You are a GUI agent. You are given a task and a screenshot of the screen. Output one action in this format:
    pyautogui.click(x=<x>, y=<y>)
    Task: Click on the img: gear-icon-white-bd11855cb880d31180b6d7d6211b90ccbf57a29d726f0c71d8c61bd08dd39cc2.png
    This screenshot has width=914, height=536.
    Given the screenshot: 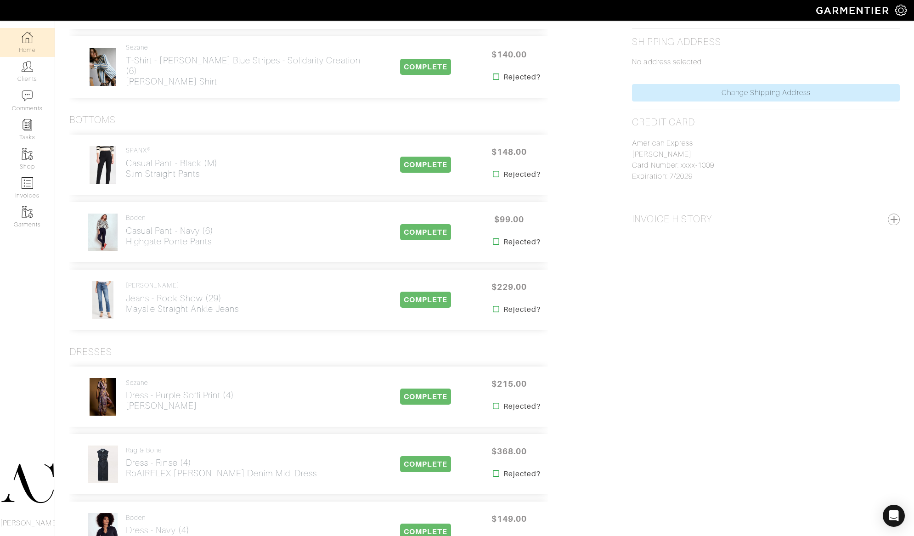 What is the action you would take?
    pyautogui.click(x=900, y=10)
    